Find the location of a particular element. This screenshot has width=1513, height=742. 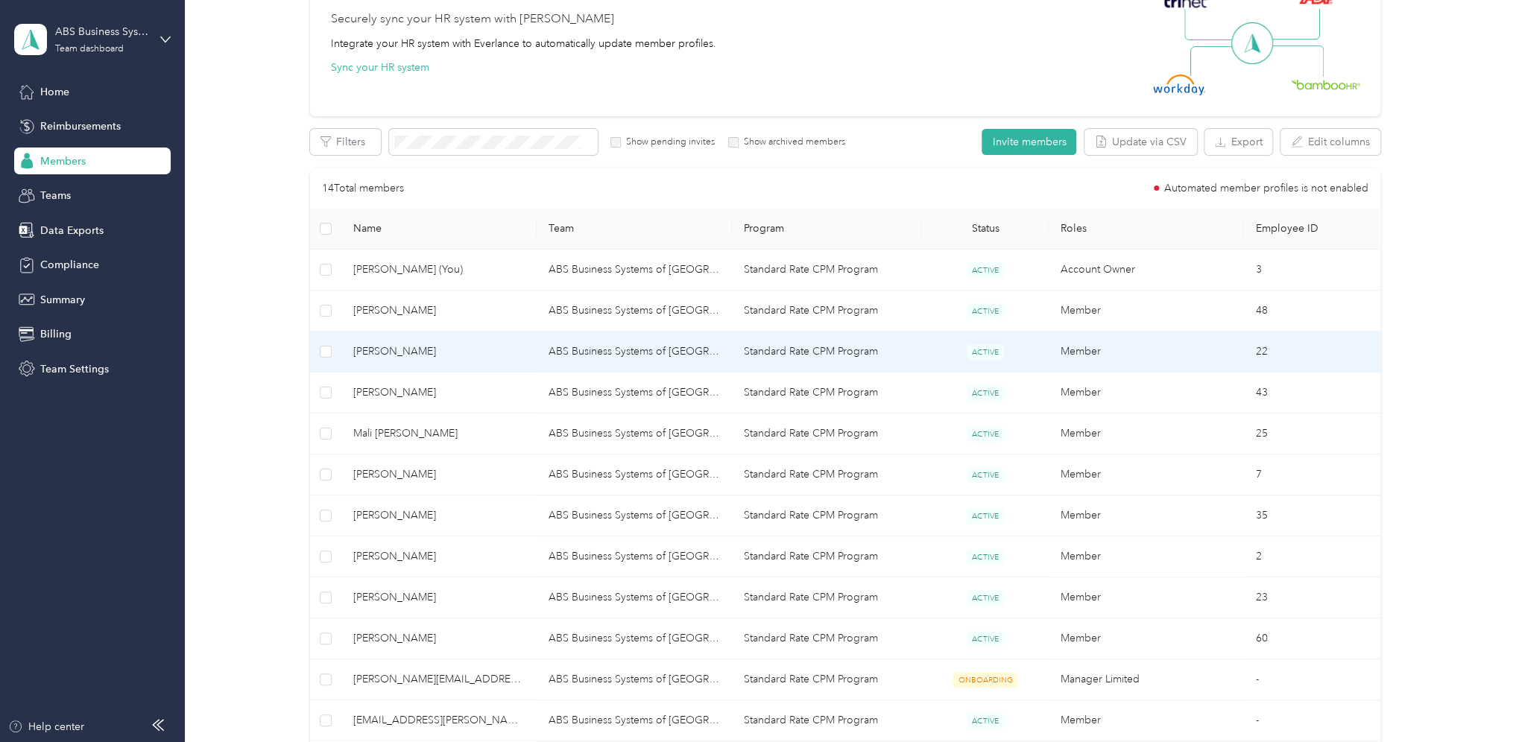

td: R.L. Laws is located at coordinates (439, 516).